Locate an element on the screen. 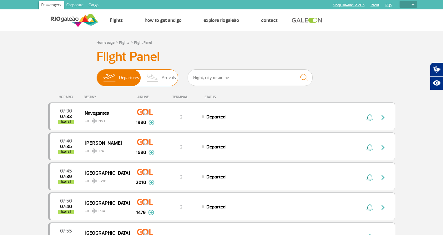  span: 2025-09-28 07:33:00 is located at coordinates (66, 117).